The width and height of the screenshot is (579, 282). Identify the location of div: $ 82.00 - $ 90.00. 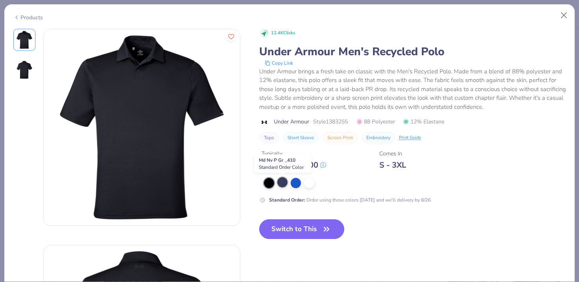
(294, 165).